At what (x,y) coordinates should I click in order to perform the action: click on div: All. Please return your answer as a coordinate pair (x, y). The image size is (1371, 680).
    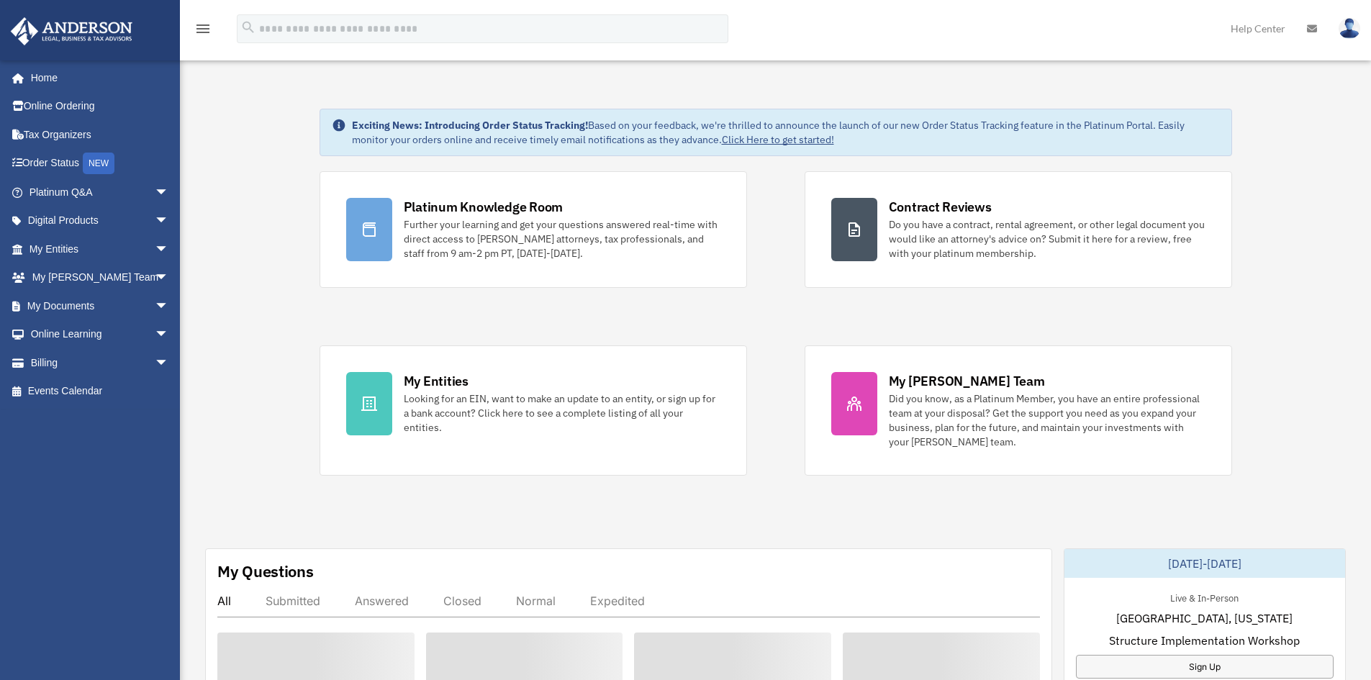
    Looking at the image, I should click on (224, 601).